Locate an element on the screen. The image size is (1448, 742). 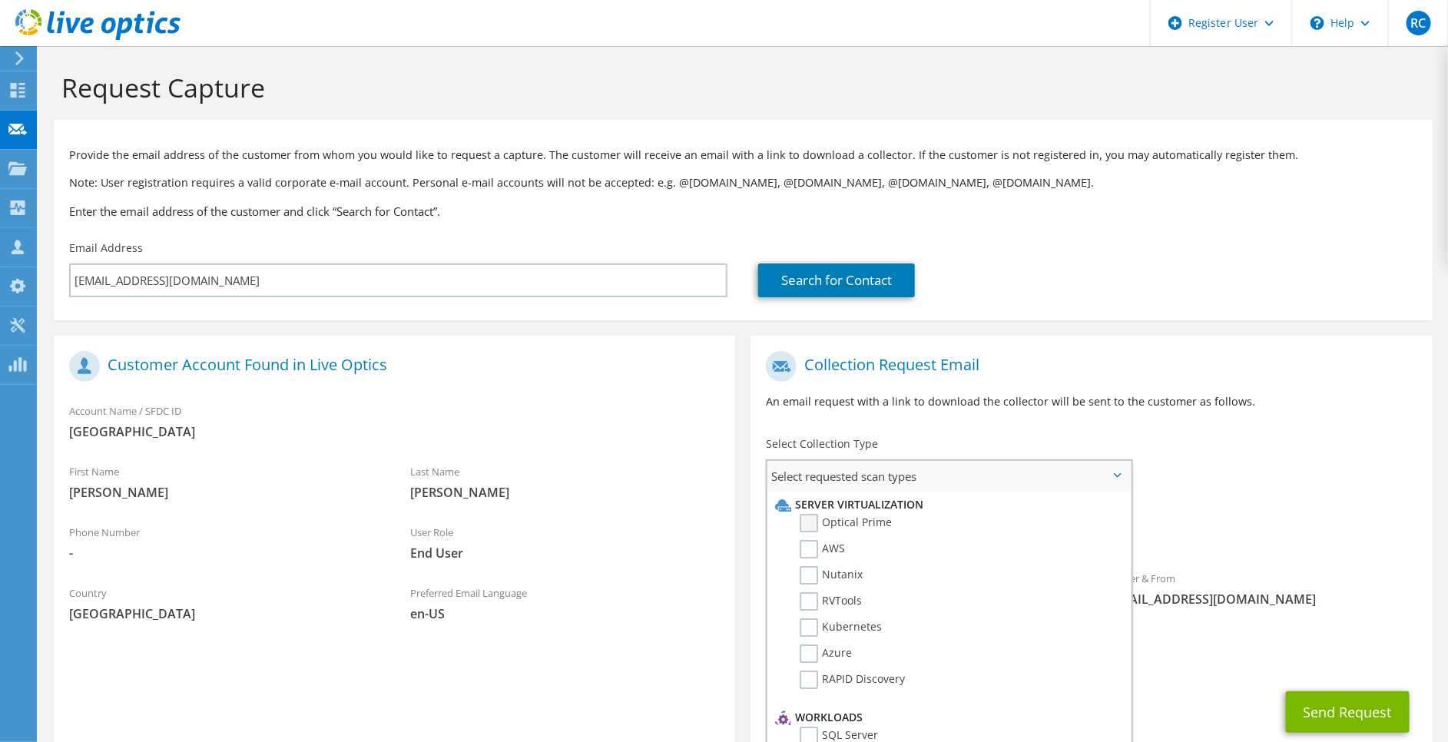
div: Account Name / SFDC ID is located at coordinates (394, 421).